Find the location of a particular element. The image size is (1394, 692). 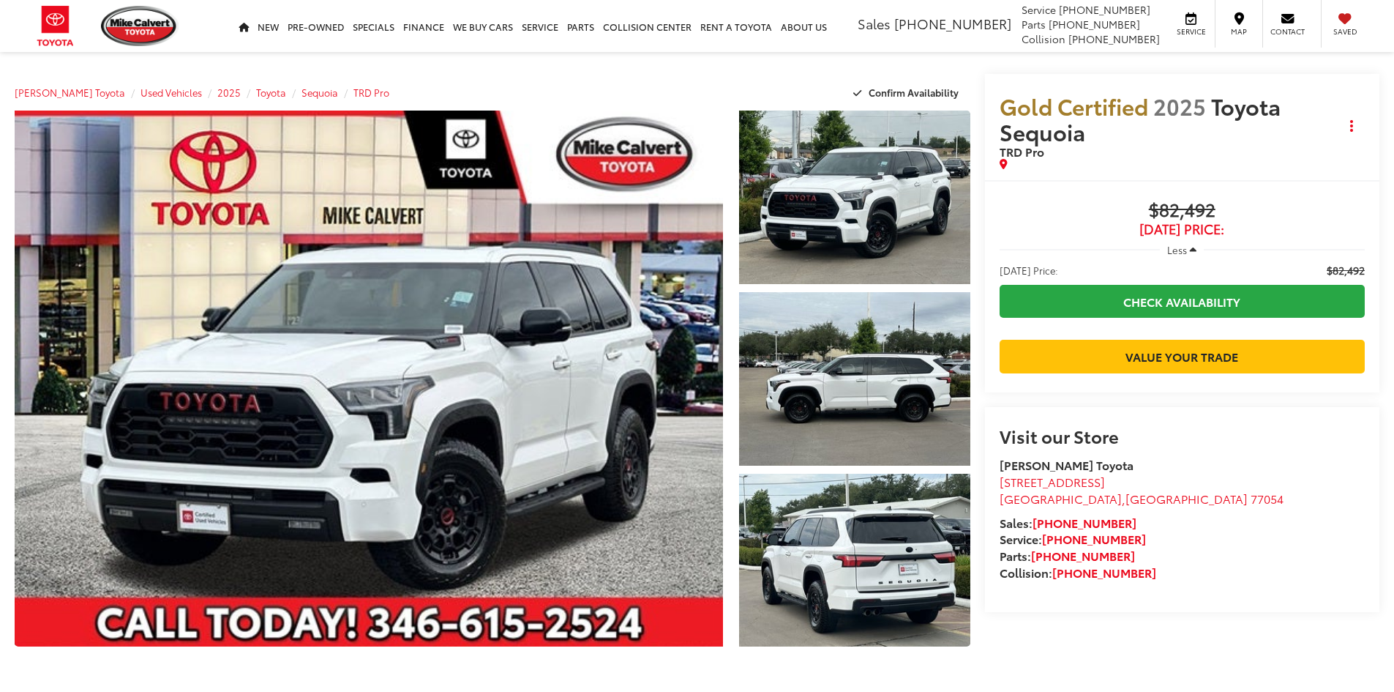

span: Gold Certified is located at coordinates (1074, 105).